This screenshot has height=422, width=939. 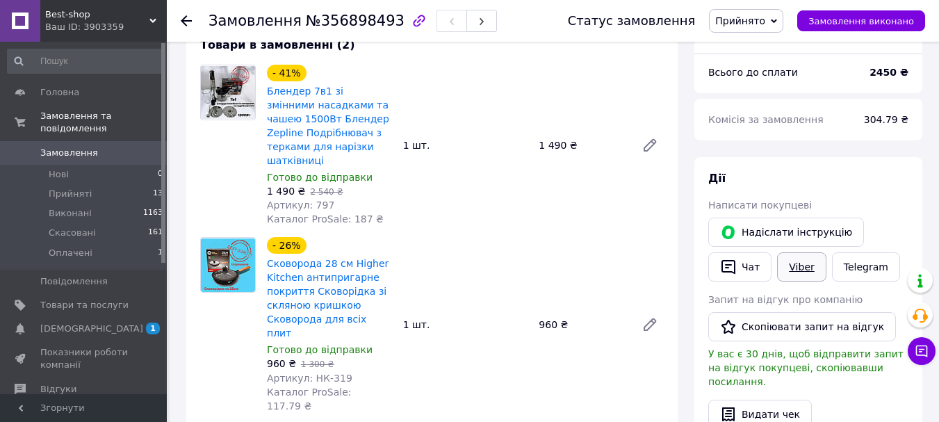 I want to click on span: 1 490 ₴, so click(x=286, y=191).